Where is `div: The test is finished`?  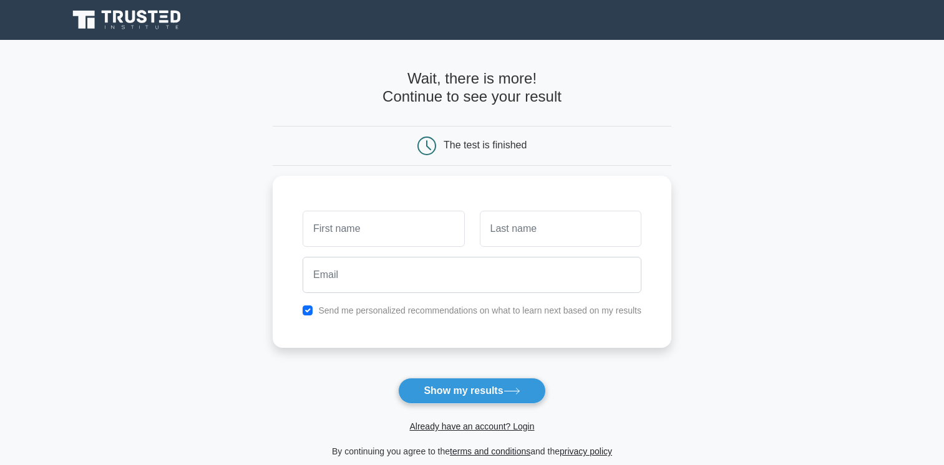 div: The test is finished is located at coordinates (485, 145).